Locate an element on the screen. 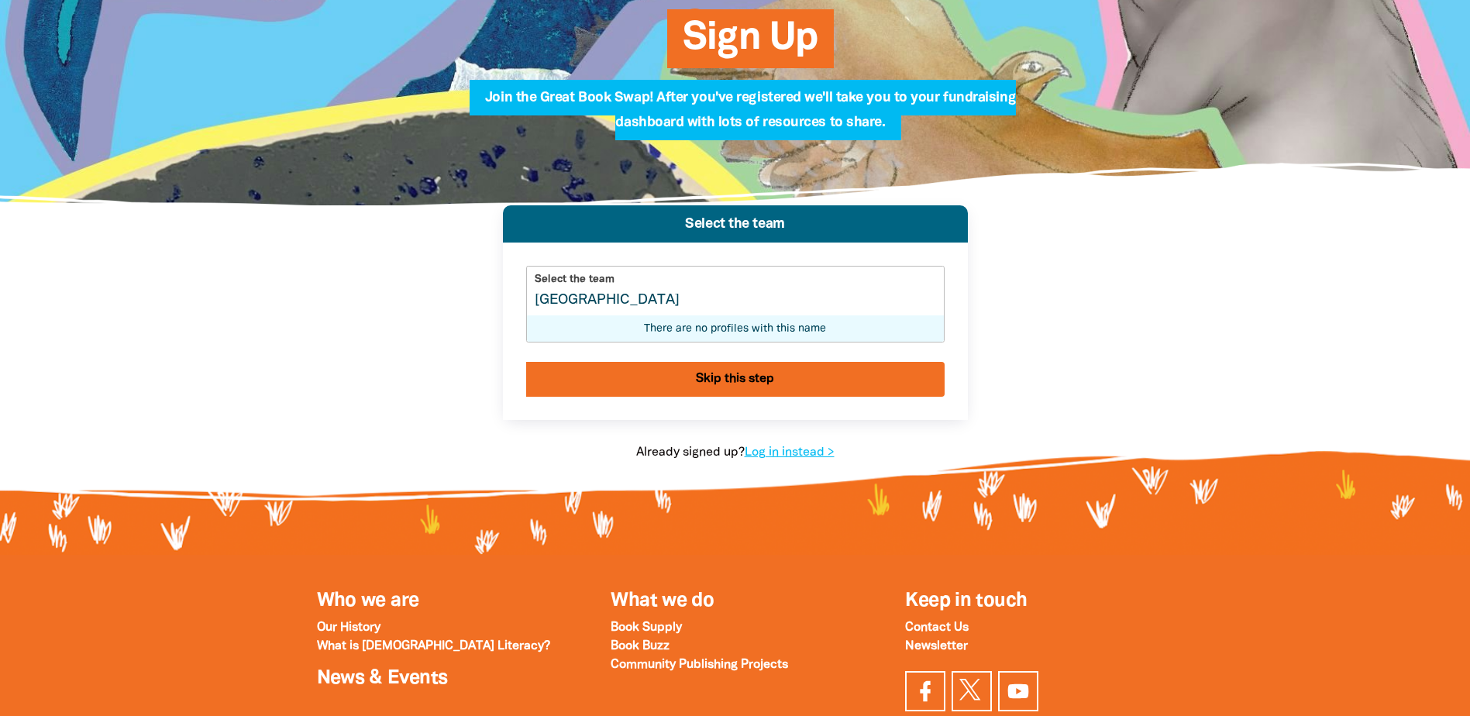 The height and width of the screenshot is (716, 1470). p: There are no profiles with this name is located at coordinates (735, 328).